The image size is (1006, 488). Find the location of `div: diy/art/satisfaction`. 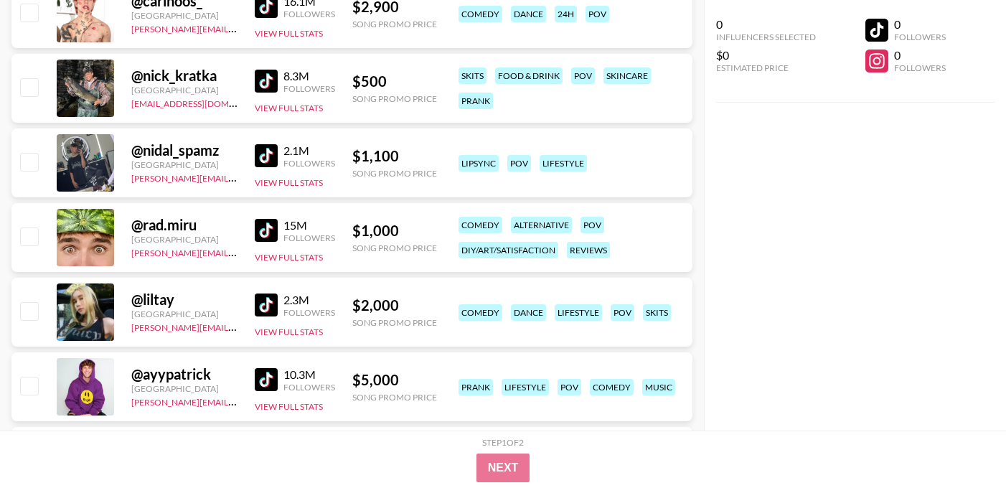

div: diy/art/satisfaction is located at coordinates (508, 250).